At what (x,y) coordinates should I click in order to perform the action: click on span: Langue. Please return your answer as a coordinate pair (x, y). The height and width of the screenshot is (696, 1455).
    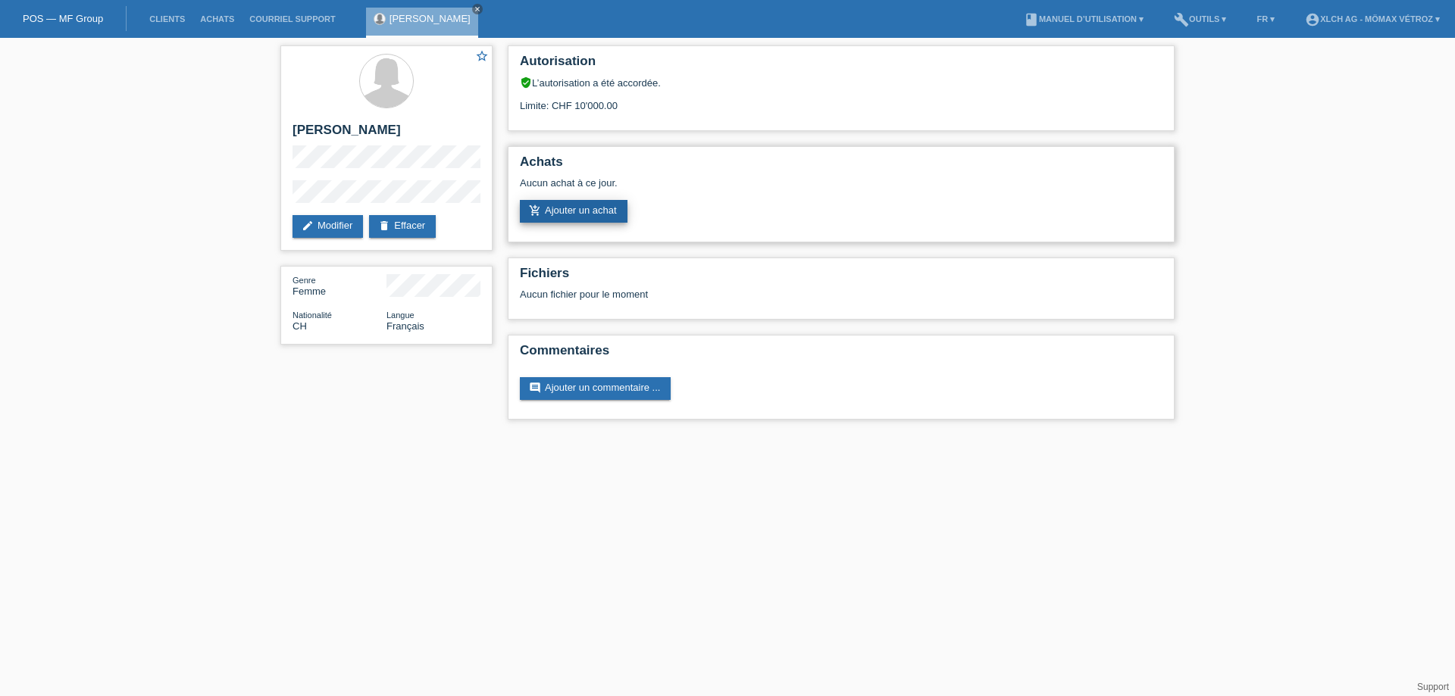
    Looking at the image, I should click on (400, 315).